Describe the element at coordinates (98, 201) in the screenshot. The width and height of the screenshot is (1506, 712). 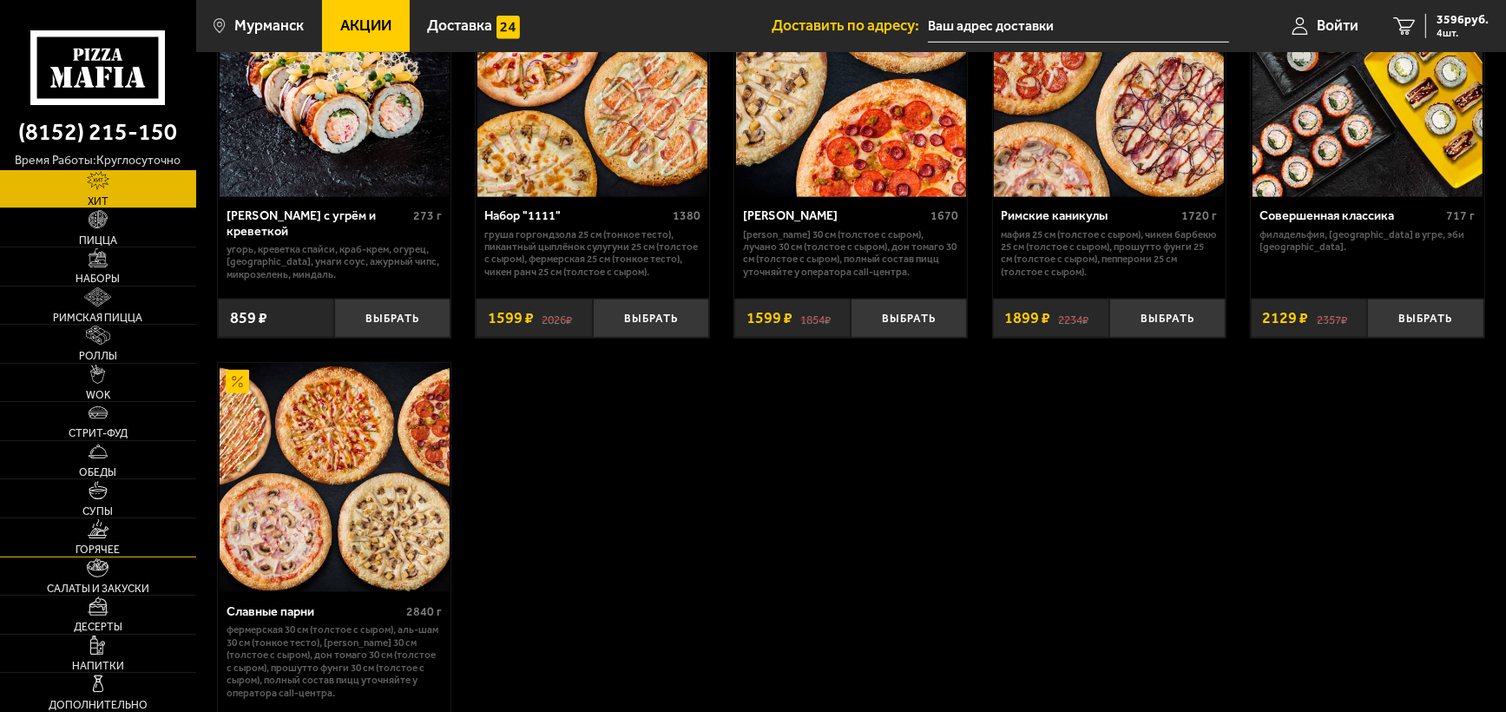
I see `span: Хит` at that location.